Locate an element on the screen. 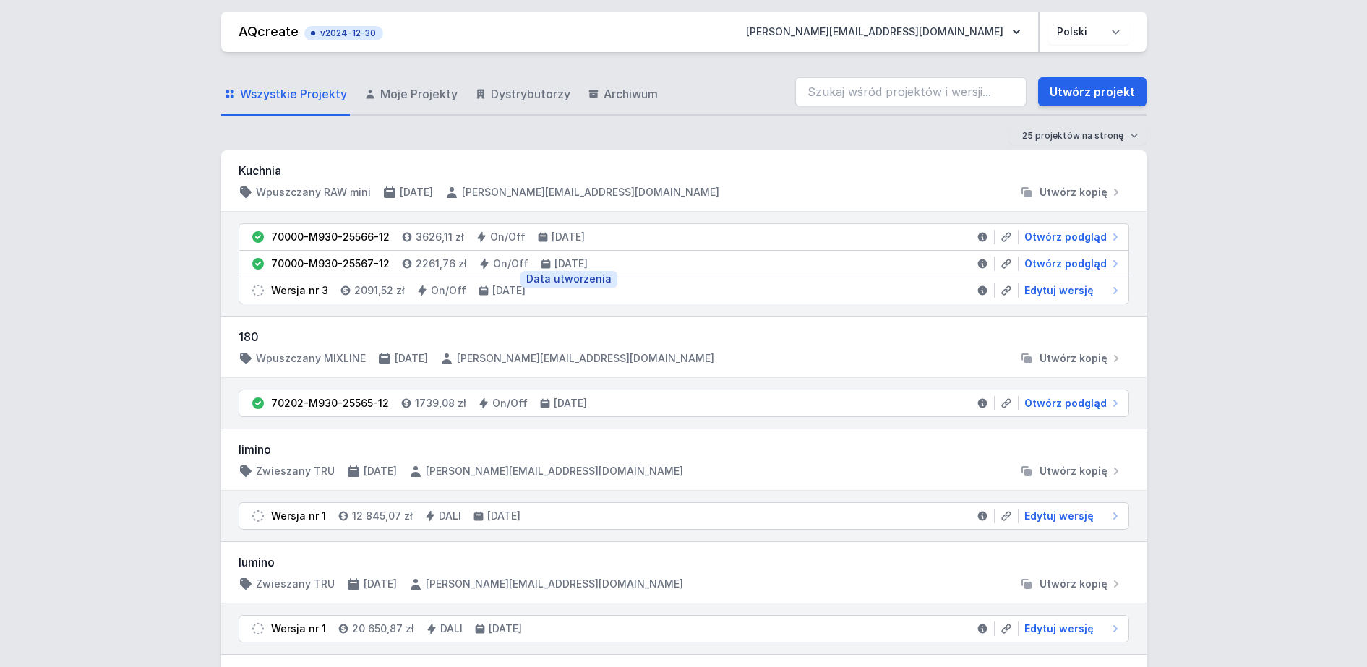 The width and height of the screenshot is (1367, 667). div: Data utworzenia is located at coordinates (569, 279).